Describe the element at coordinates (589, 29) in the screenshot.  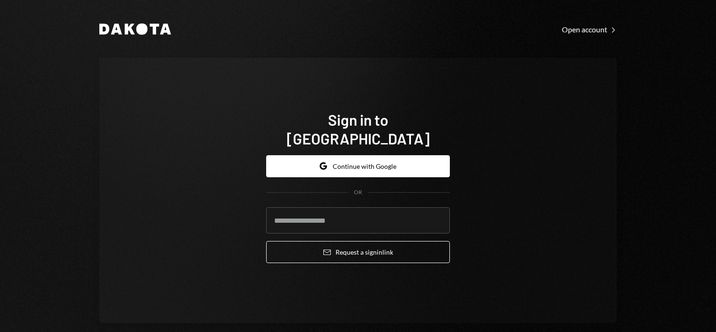
I see `a: Open account` at that location.